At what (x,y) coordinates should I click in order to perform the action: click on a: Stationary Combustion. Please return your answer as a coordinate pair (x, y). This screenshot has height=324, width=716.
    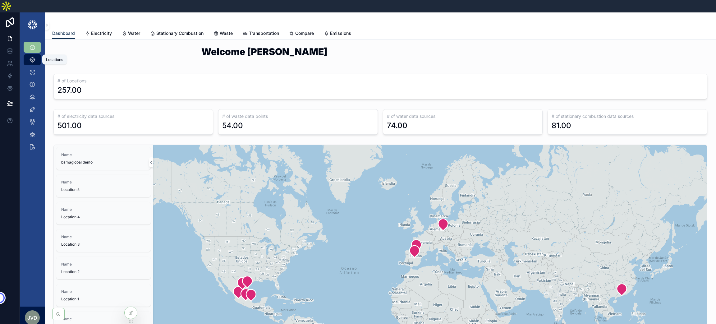
    Looking at the image, I should click on (177, 34).